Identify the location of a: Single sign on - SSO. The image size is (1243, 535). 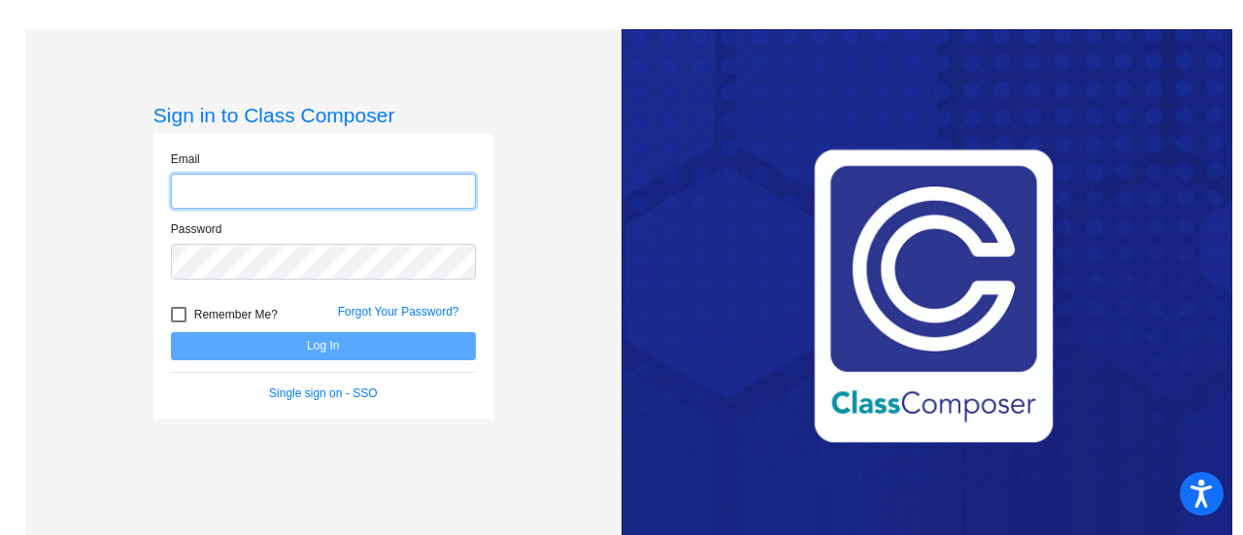
(322, 393).